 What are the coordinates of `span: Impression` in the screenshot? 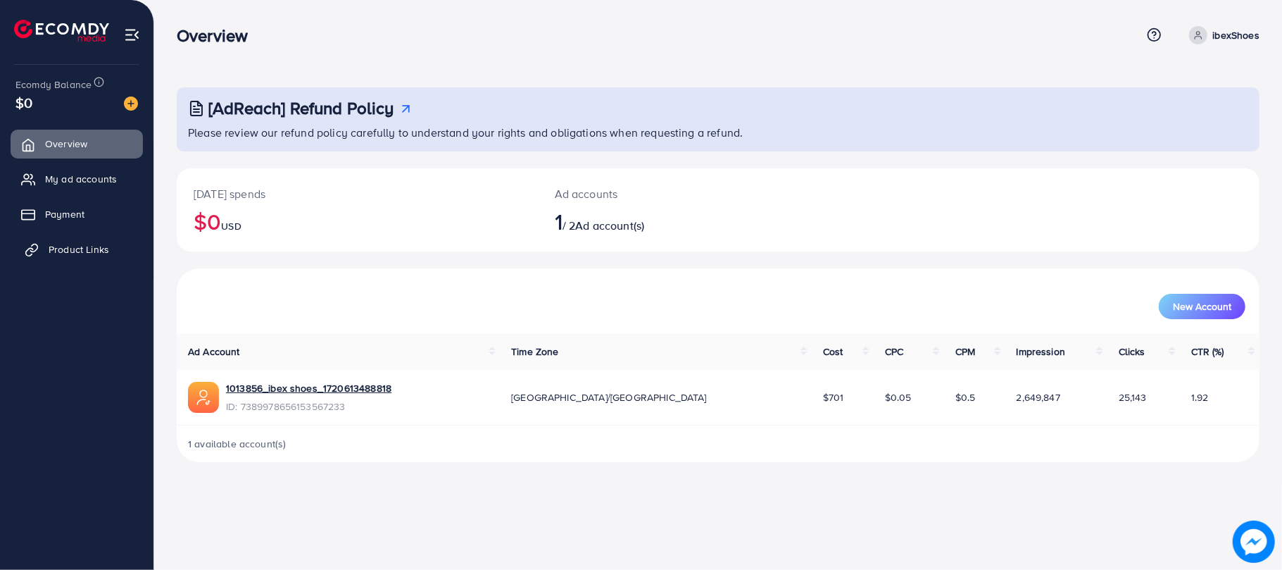 It's located at (1041, 351).